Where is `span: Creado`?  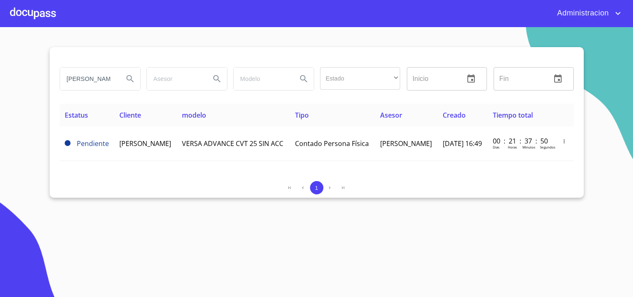
span: Creado is located at coordinates (454, 115).